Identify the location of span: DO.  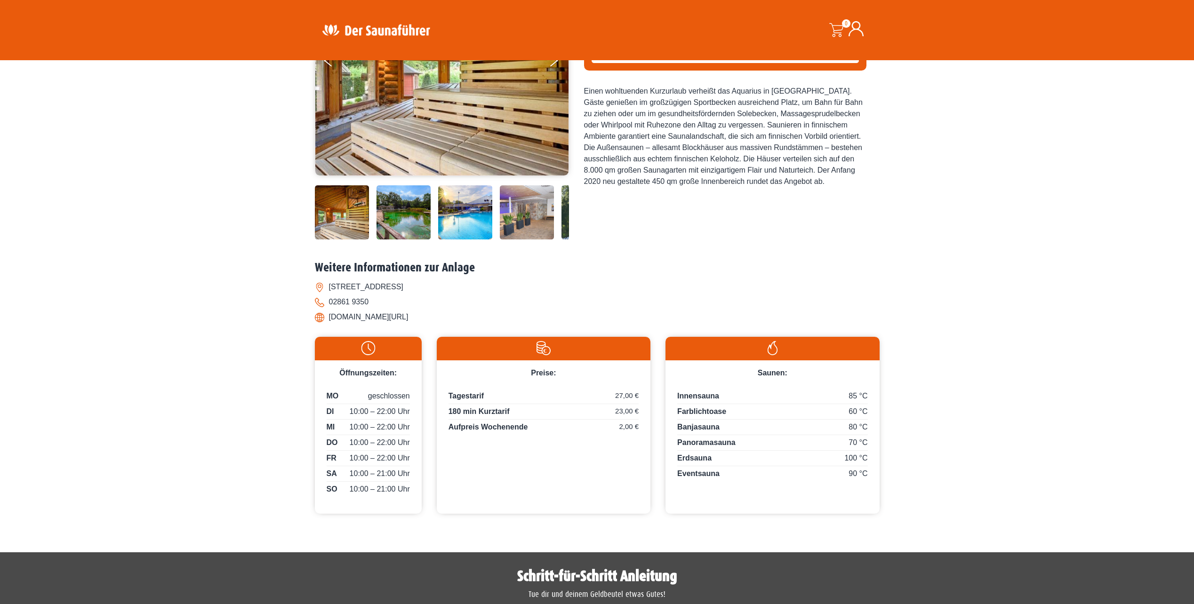
(332, 443).